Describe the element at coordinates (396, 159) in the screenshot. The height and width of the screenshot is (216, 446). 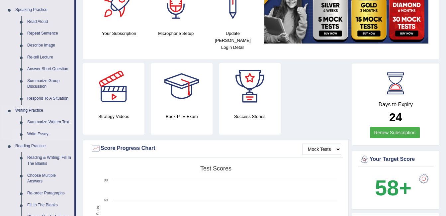
I see `div: Your Target Score` at that location.